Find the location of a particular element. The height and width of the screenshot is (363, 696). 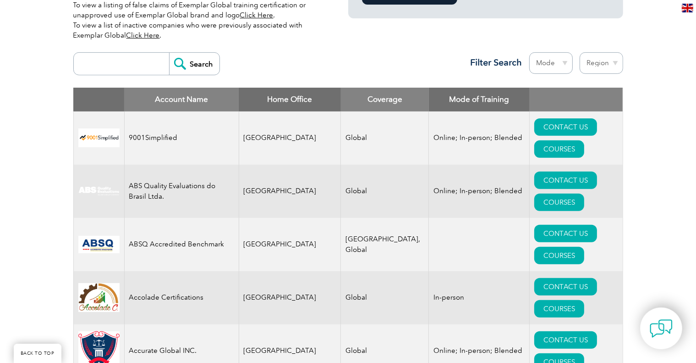

img: 1a94dd1a-69dd-eb11-bacb-002248159486-logo.jpg is located at coordinates (99, 297).